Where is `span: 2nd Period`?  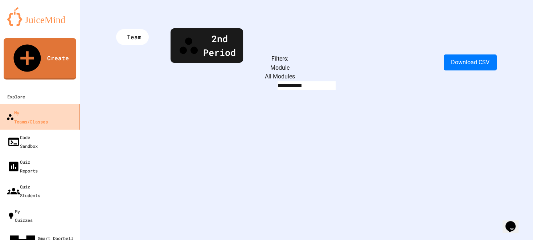
span: 2nd Period is located at coordinates (220, 45).